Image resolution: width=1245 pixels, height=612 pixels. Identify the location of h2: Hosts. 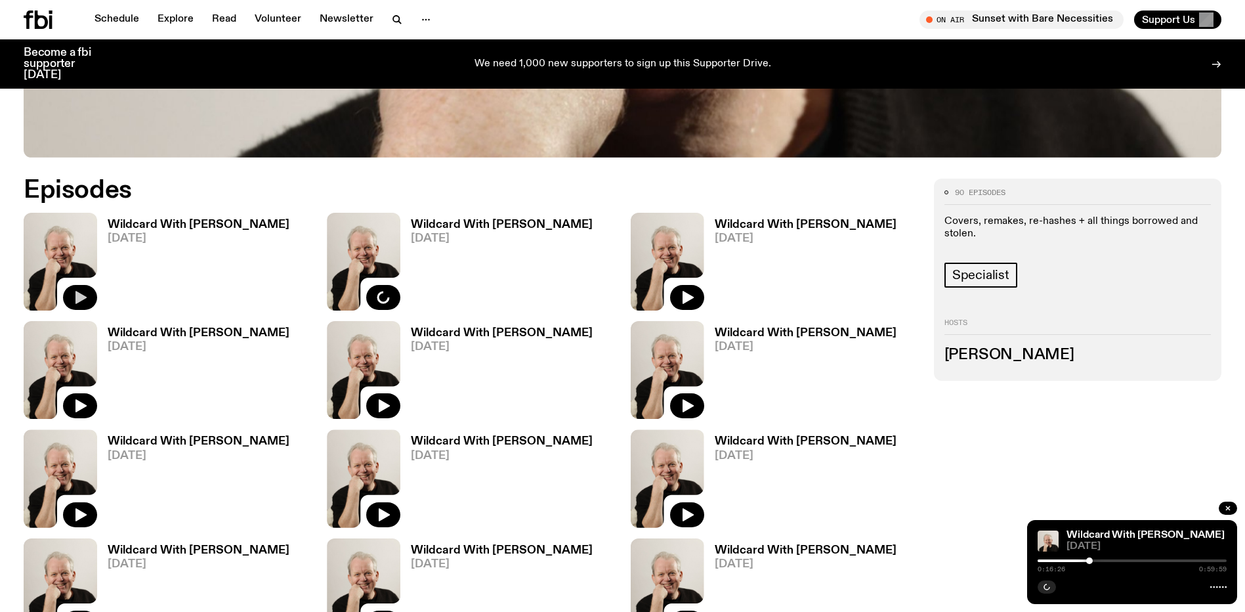
(1077, 327).